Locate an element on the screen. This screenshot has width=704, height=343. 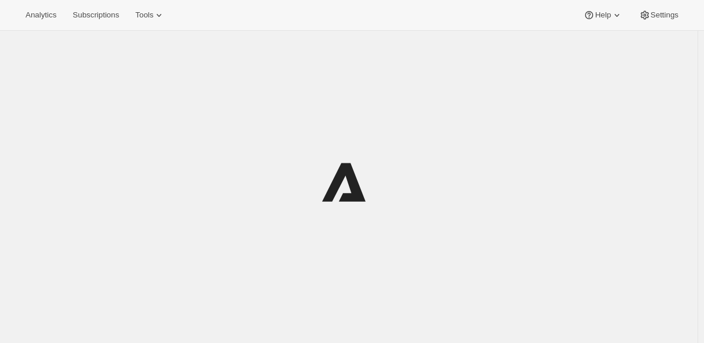
span: Help is located at coordinates (603, 15).